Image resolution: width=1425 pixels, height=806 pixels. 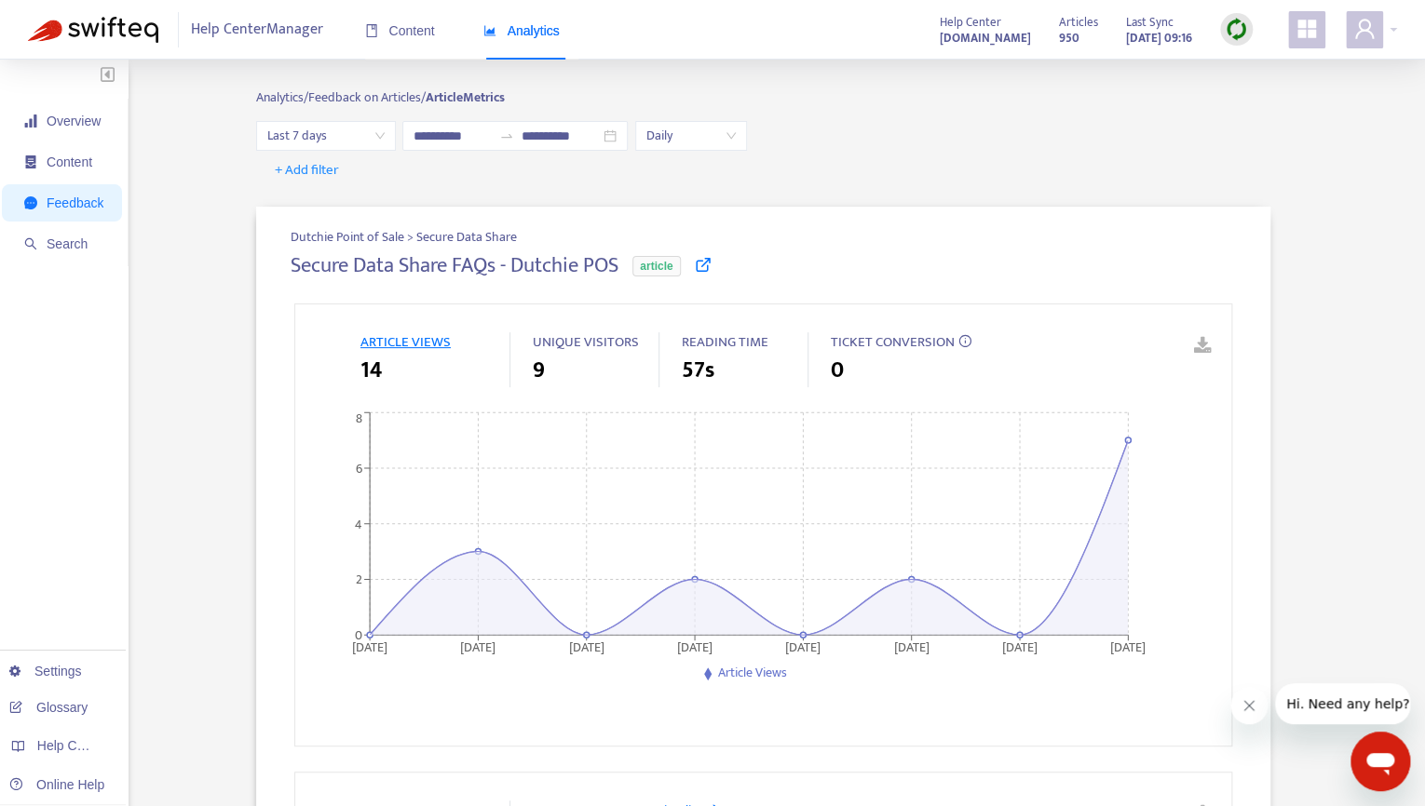 I want to click on tspan: 4, so click(x=359, y=524).